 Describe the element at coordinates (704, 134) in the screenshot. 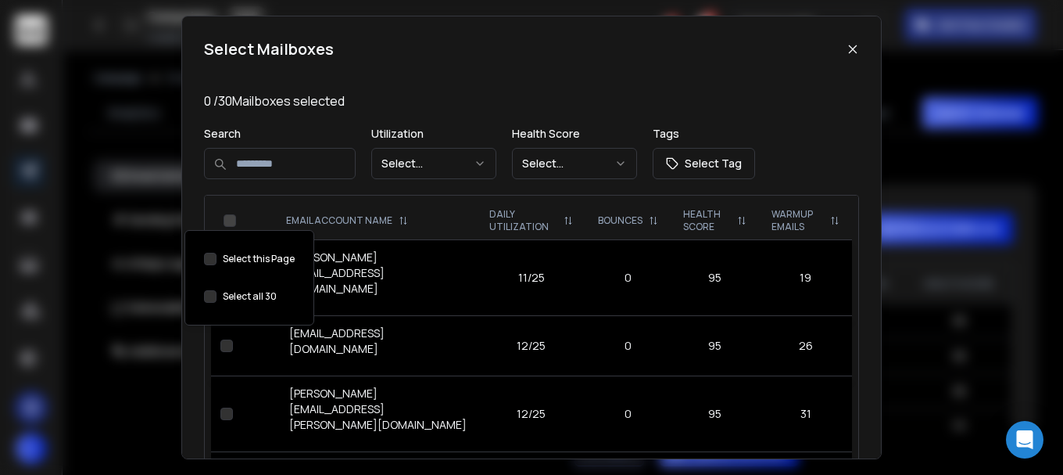

I see `p: Tags` at that location.